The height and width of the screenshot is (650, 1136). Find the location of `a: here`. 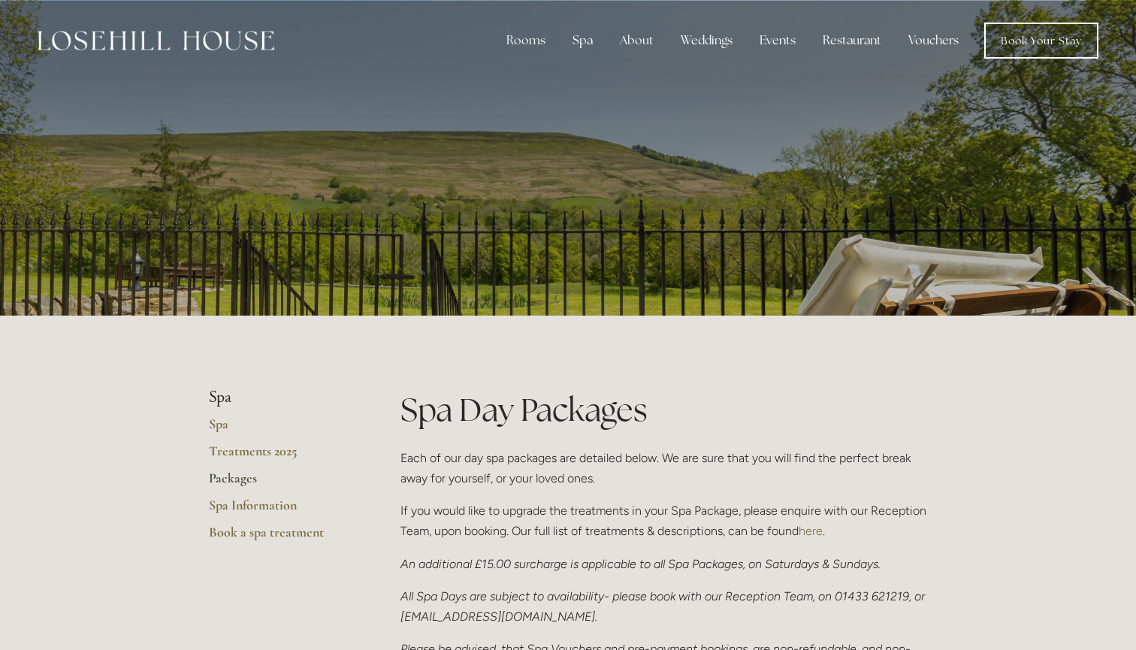

a: here is located at coordinates (811, 531).